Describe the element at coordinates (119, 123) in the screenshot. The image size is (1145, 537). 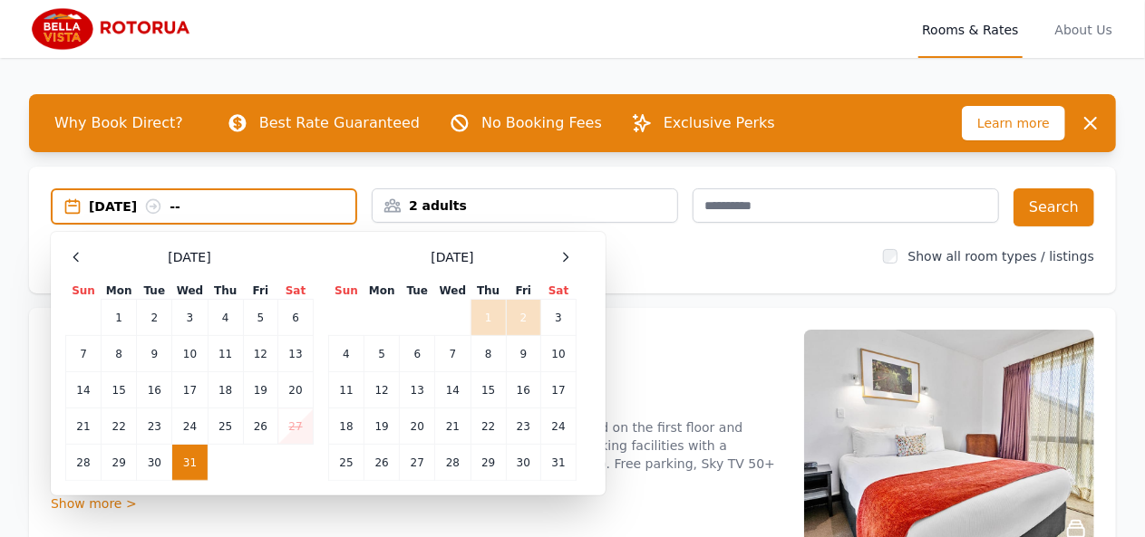
I see `span: Why Book Direct?` at that location.